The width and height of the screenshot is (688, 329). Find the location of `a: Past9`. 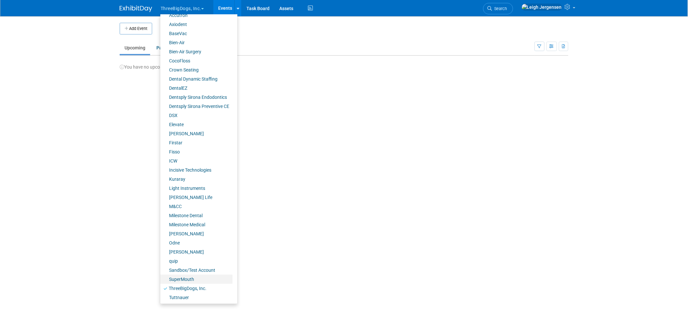

a: Past9 is located at coordinates (164, 48).